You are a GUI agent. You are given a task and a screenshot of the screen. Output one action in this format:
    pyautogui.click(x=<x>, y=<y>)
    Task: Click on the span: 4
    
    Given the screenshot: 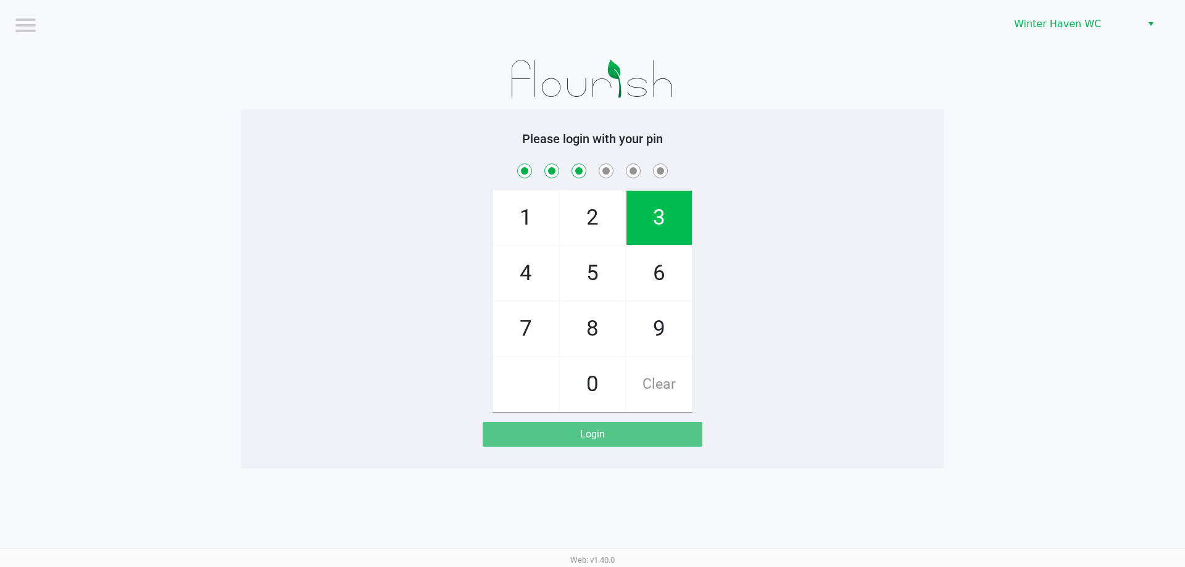 What is the action you would take?
    pyautogui.click(x=526, y=273)
    